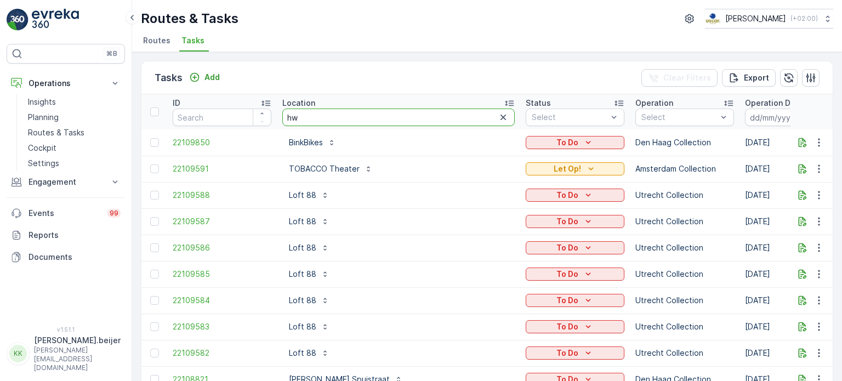 Image resolution: width=842 pixels, height=381 pixels. I want to click on img: basis-logo_rgb2x.png, so click(712, 19).